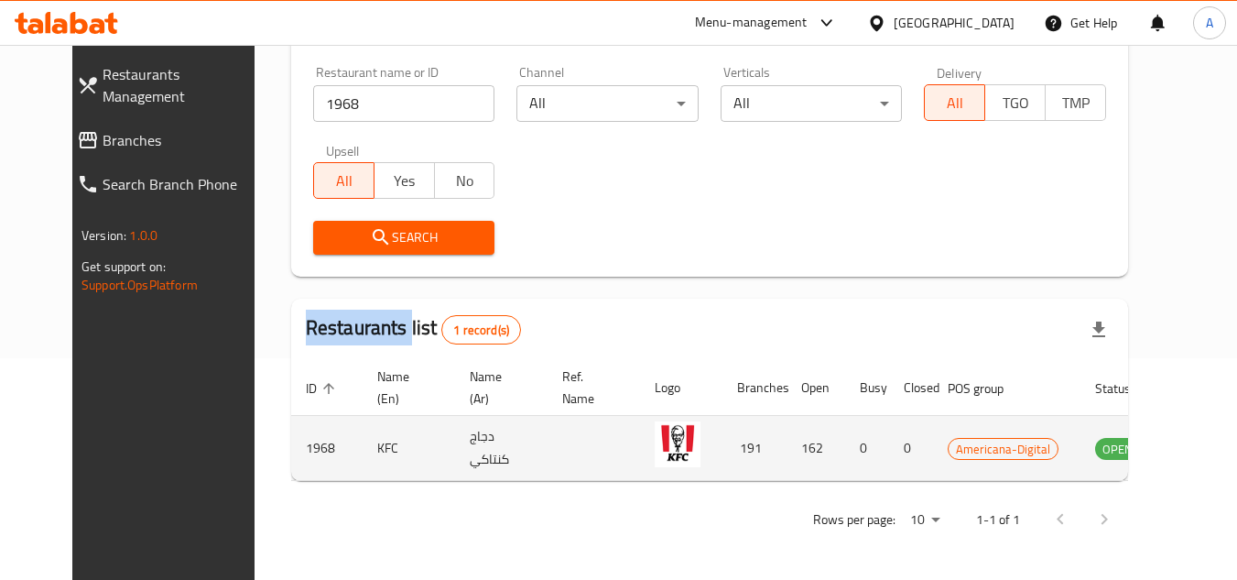 Image resolution: width=1237 pixels, height=580 pixels. I want to click on a: Branches, so click(170, 140).